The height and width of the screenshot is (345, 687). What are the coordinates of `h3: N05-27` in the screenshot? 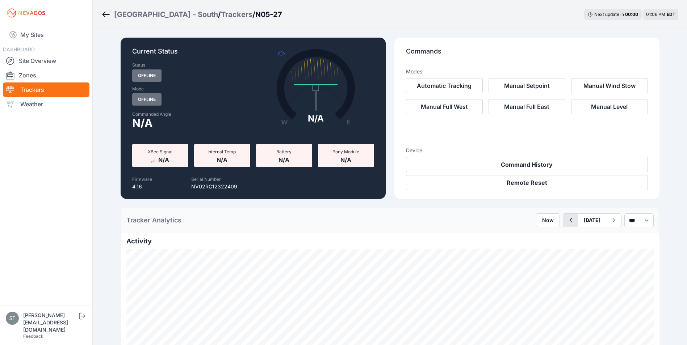 It's located at (269, 14).